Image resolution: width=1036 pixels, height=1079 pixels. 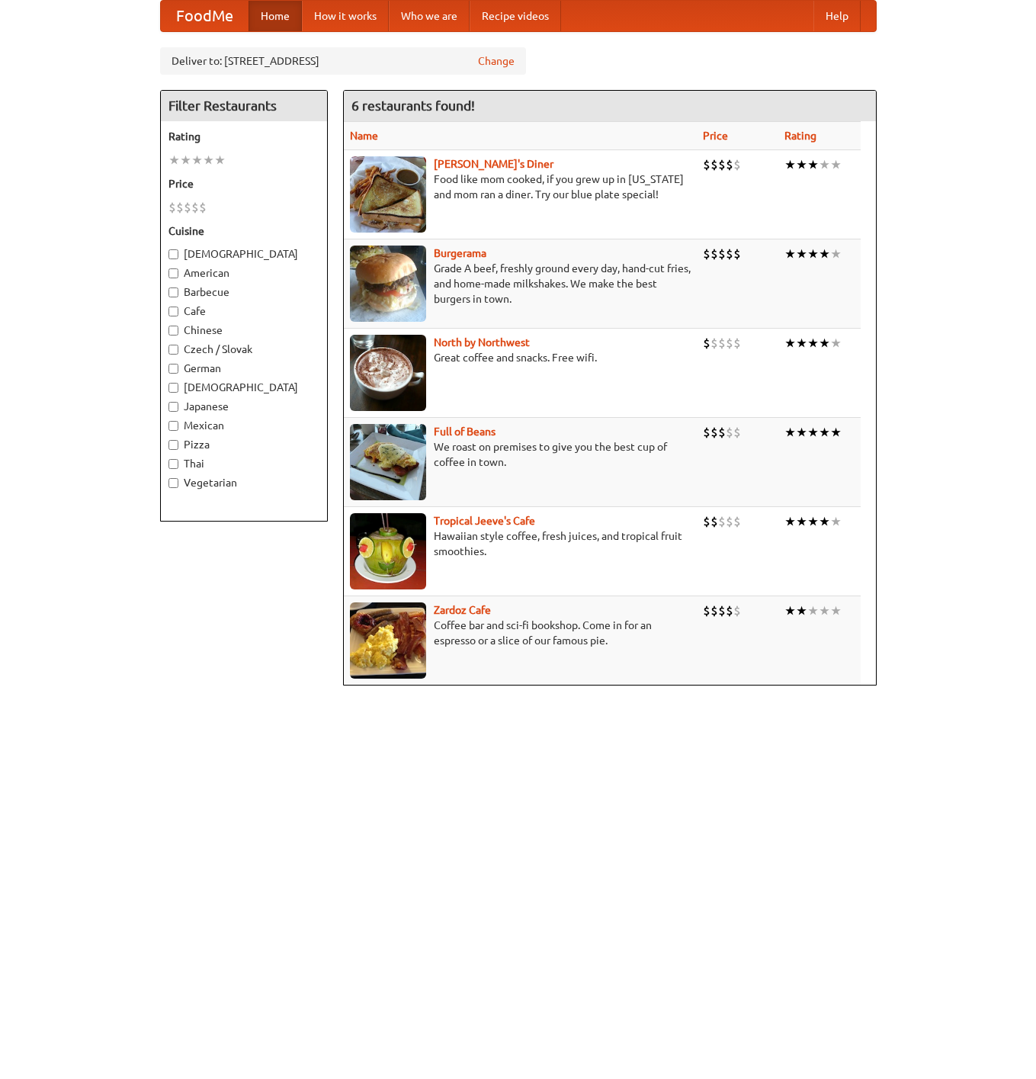 I want to click on a: Who we are, so click(x=429, y=16).